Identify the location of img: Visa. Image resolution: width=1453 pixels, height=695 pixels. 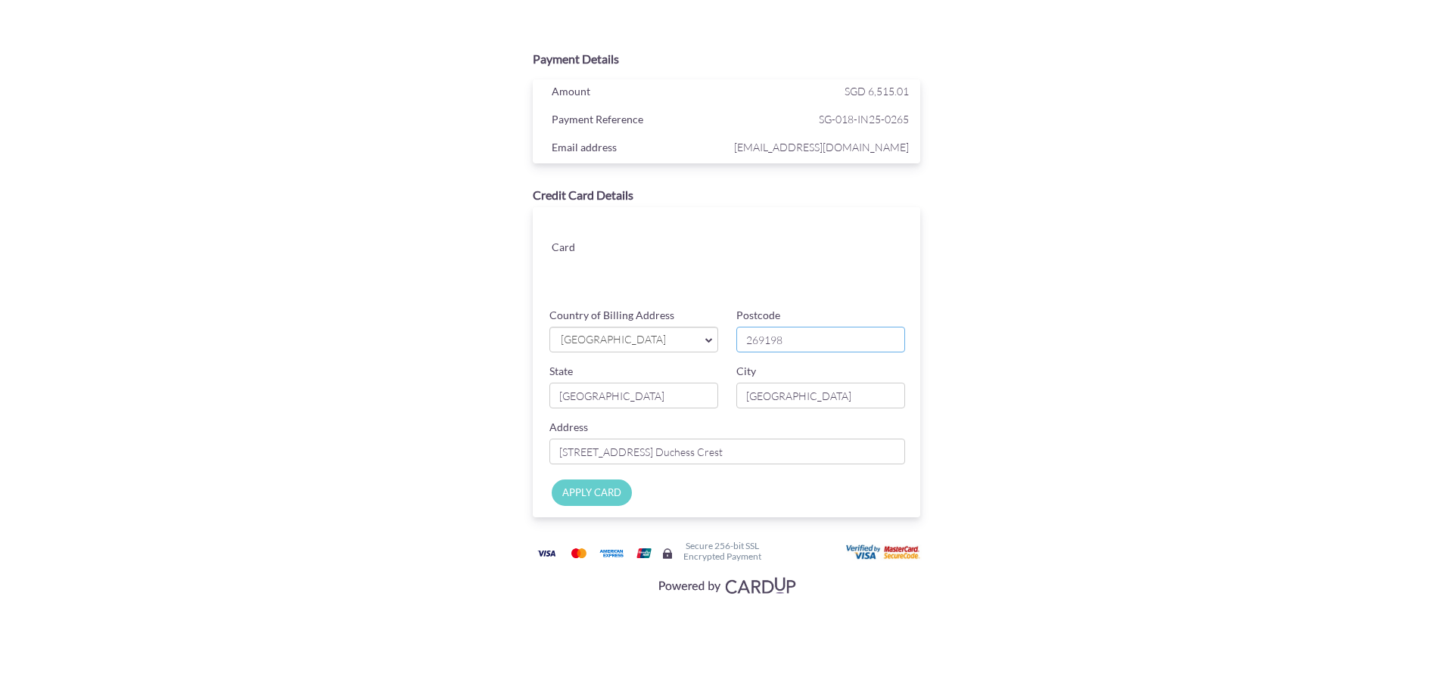
(546, 553).